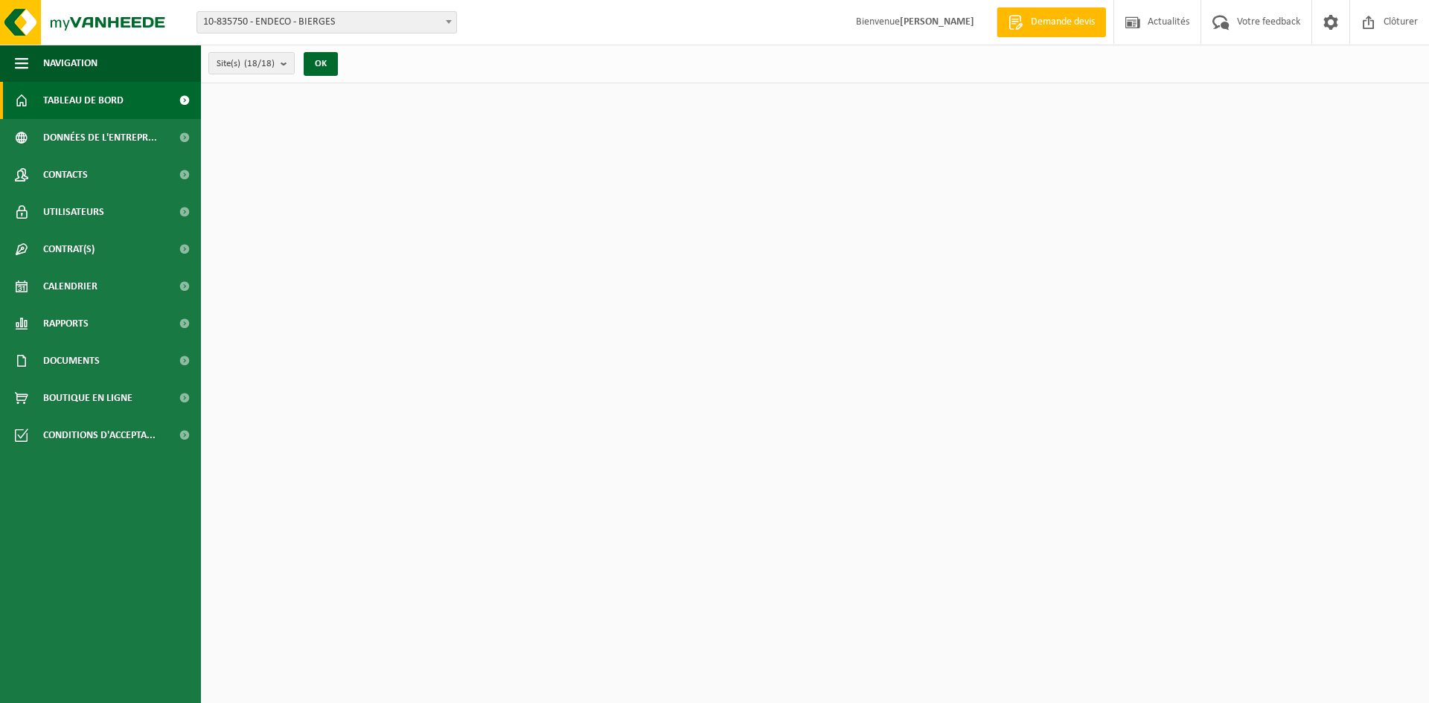 The width and height of the screenshot is (1429, 703). What do you see at coordinates (321, 64) in the screenshot?
I see `button: OK` at bounding box center [321, 64].